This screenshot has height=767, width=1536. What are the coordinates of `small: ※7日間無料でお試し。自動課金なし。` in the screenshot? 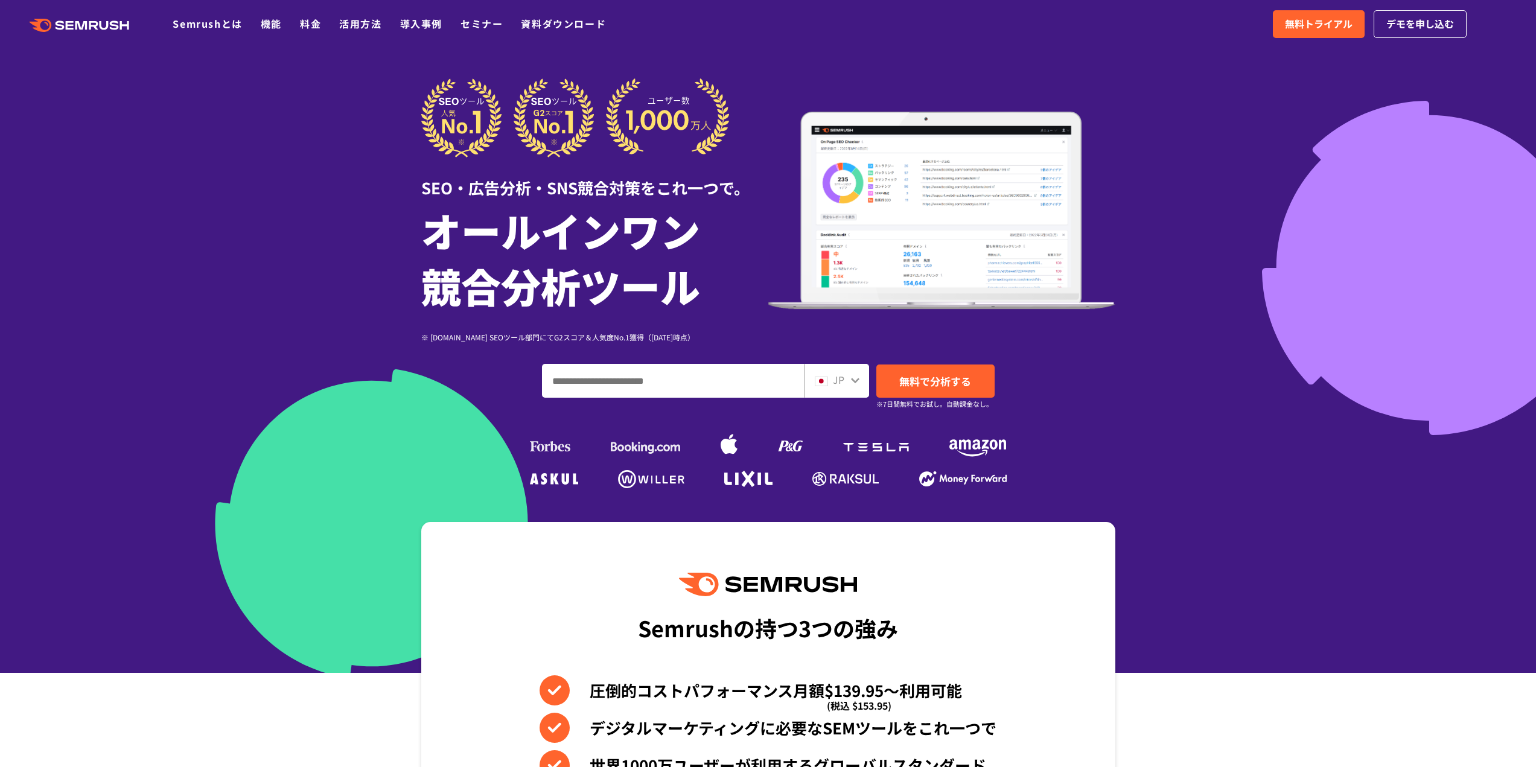 It's located at (934, 404).